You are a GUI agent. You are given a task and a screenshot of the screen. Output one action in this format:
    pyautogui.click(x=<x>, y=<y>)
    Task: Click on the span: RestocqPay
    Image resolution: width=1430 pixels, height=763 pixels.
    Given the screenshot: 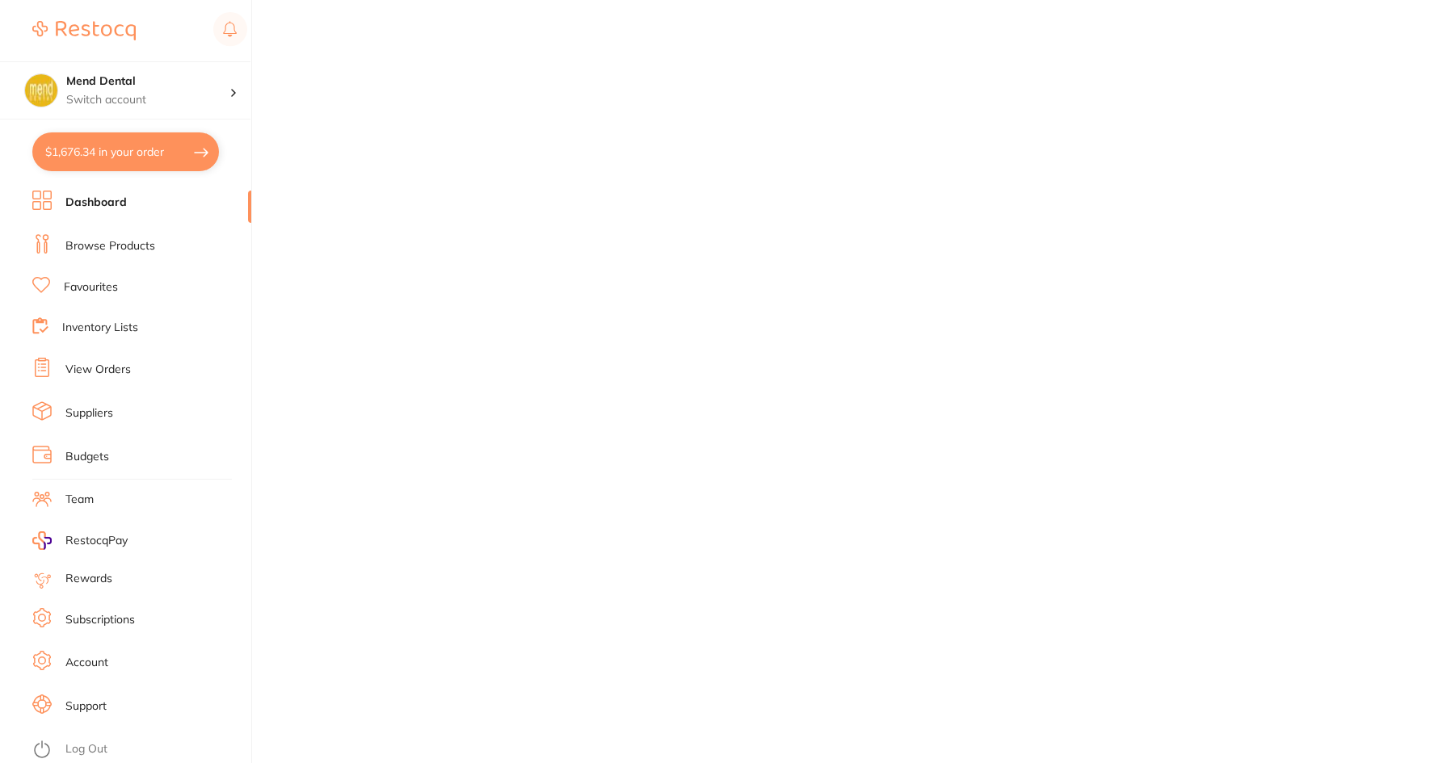 What is the action you would take?
    pyautogui.click(x=96, y=541)
    